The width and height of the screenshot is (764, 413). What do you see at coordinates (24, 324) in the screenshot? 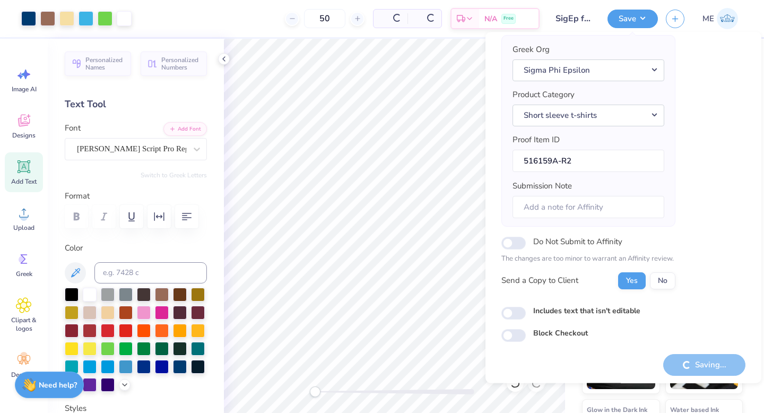
I see `span: Clipart & logos` at bounding box center [24, 324].